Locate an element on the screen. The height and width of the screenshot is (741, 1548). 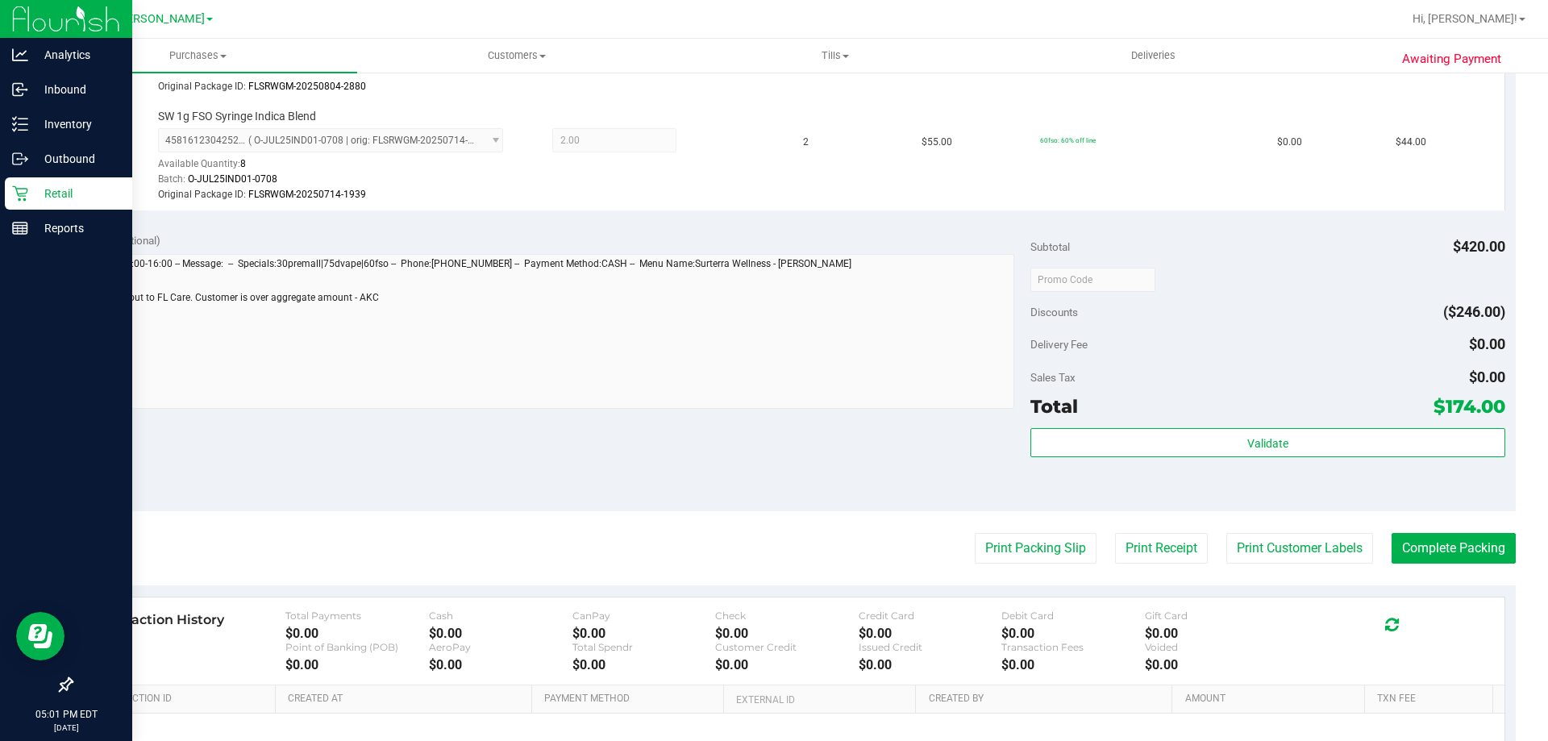
span: Awaiting Payment is located at coordinates (1452, 59).